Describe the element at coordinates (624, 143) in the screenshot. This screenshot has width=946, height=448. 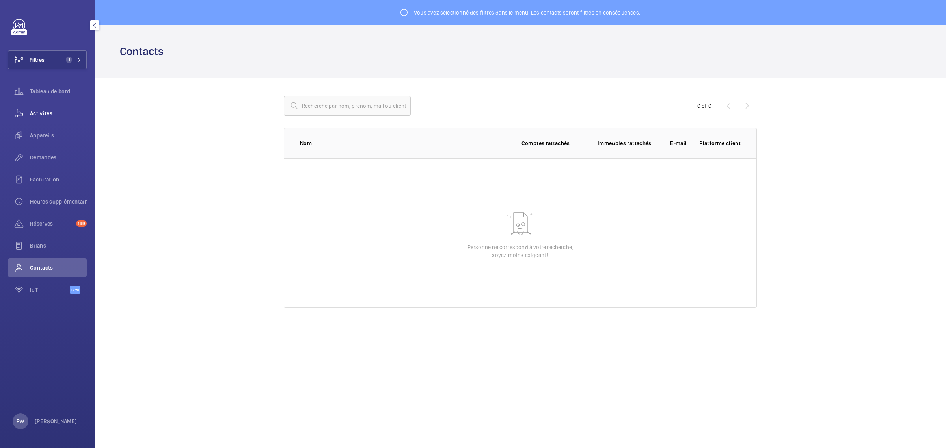
I see `p: Immeubles rattachés` at that location.